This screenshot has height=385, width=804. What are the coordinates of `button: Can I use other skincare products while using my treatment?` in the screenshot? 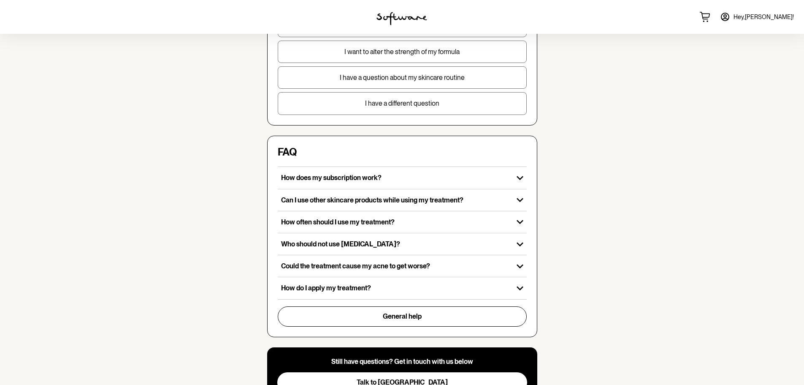 It's located at (402, 200).